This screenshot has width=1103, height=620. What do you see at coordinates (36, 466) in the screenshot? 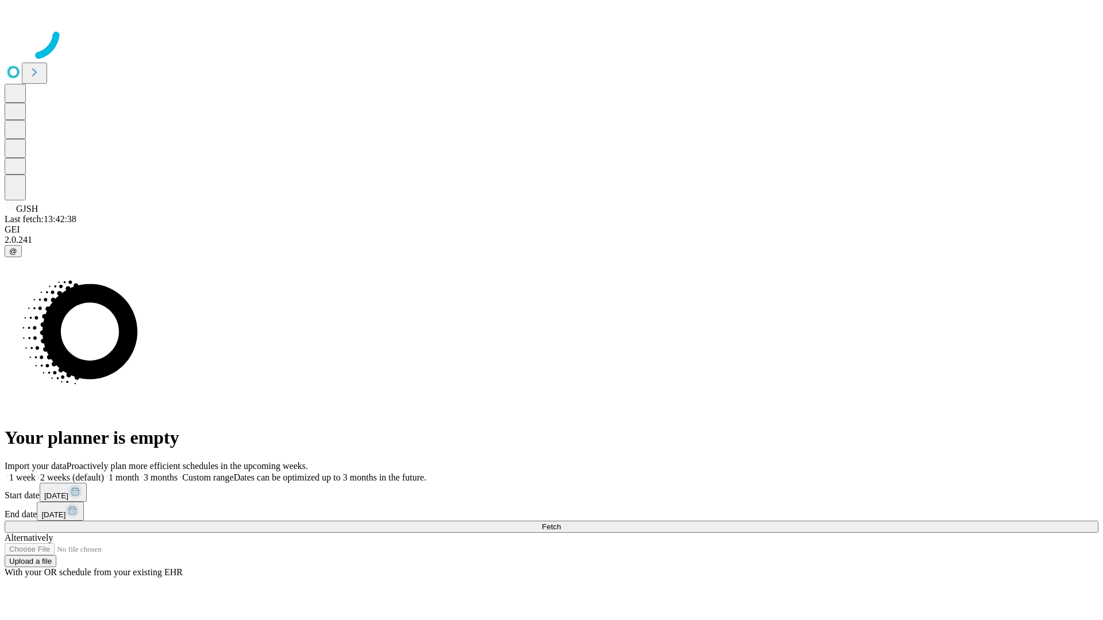
I see `span: Import your data` at bounding box center [36, 466].